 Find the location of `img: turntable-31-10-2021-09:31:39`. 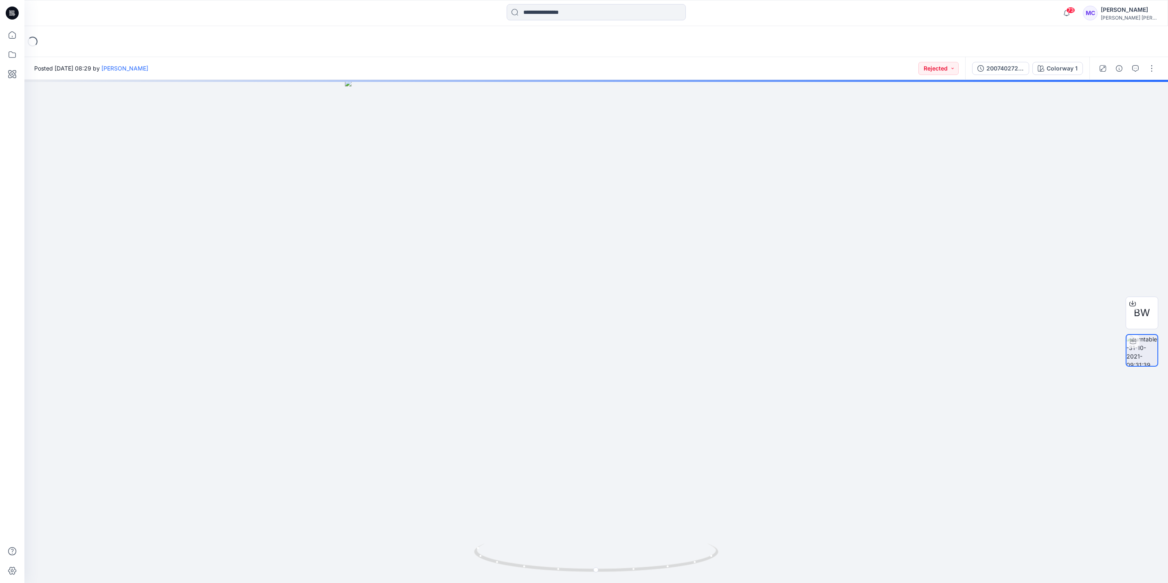

img: turntable-31-10-2021-09:31:39 is located at coordinates (1142, 350).